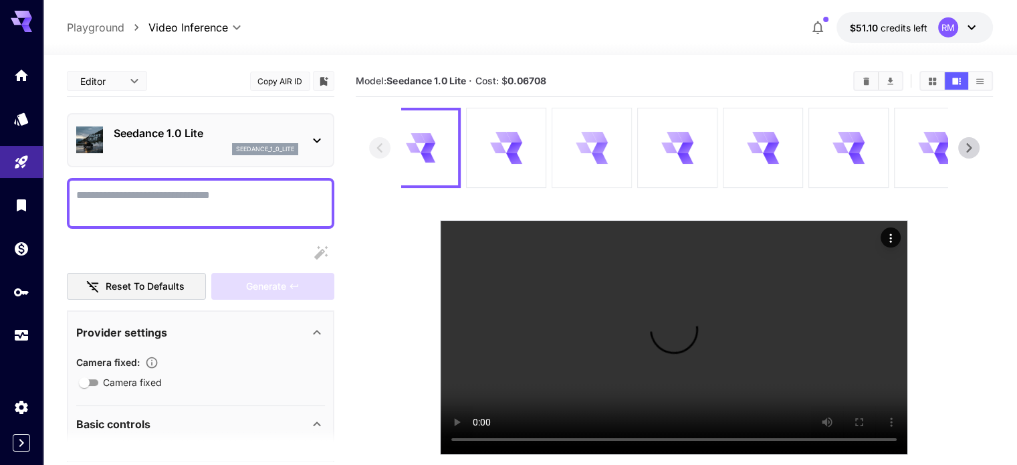  I want to click on button: Expand sidebar, so click(21, 443).